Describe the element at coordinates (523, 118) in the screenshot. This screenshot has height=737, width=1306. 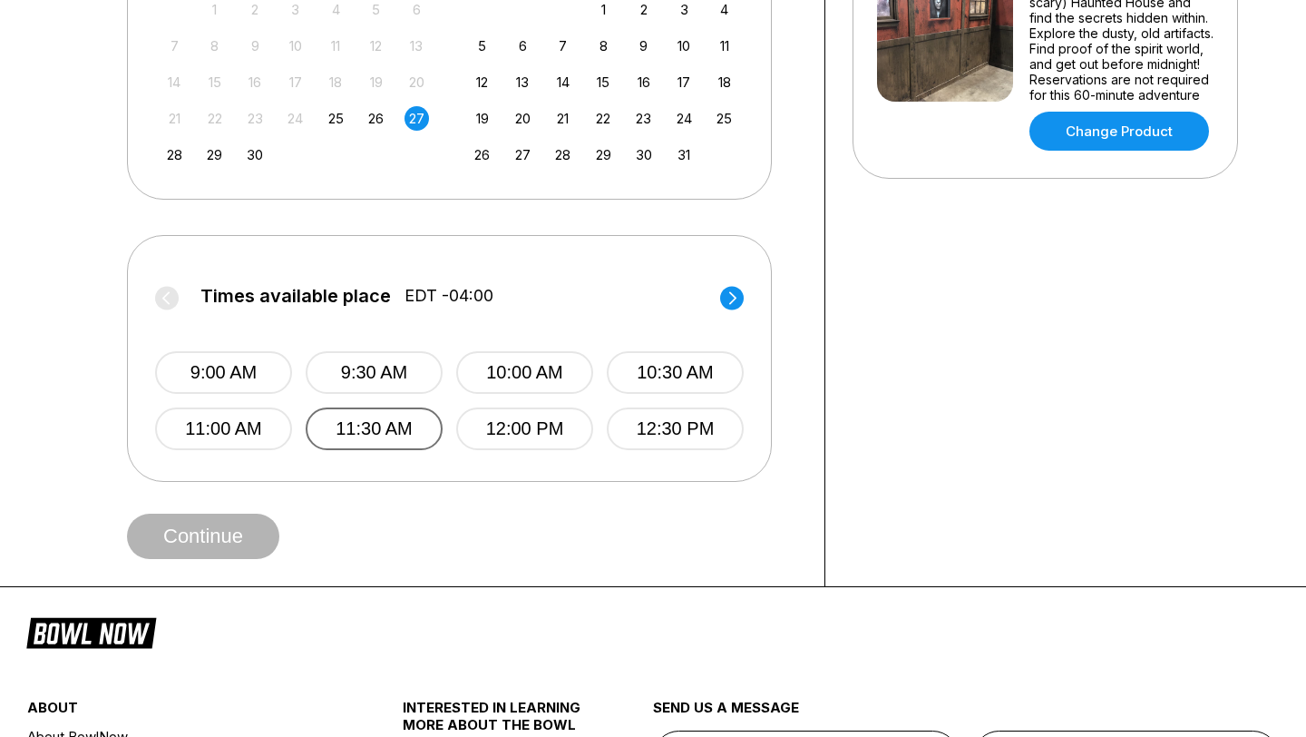
I see `div: Choose Monday, October 20th, 2025` at that location.